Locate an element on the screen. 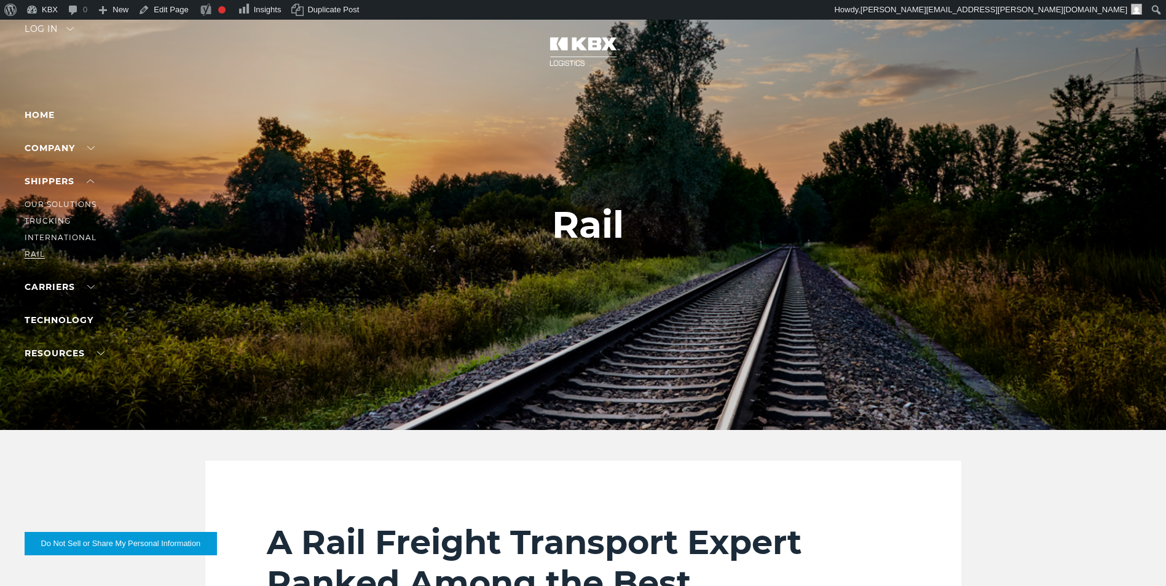 This screenshot has width=1166, height=586. button: Do Not Sell or Share My Personal Information is located at coordinates (120, 544).